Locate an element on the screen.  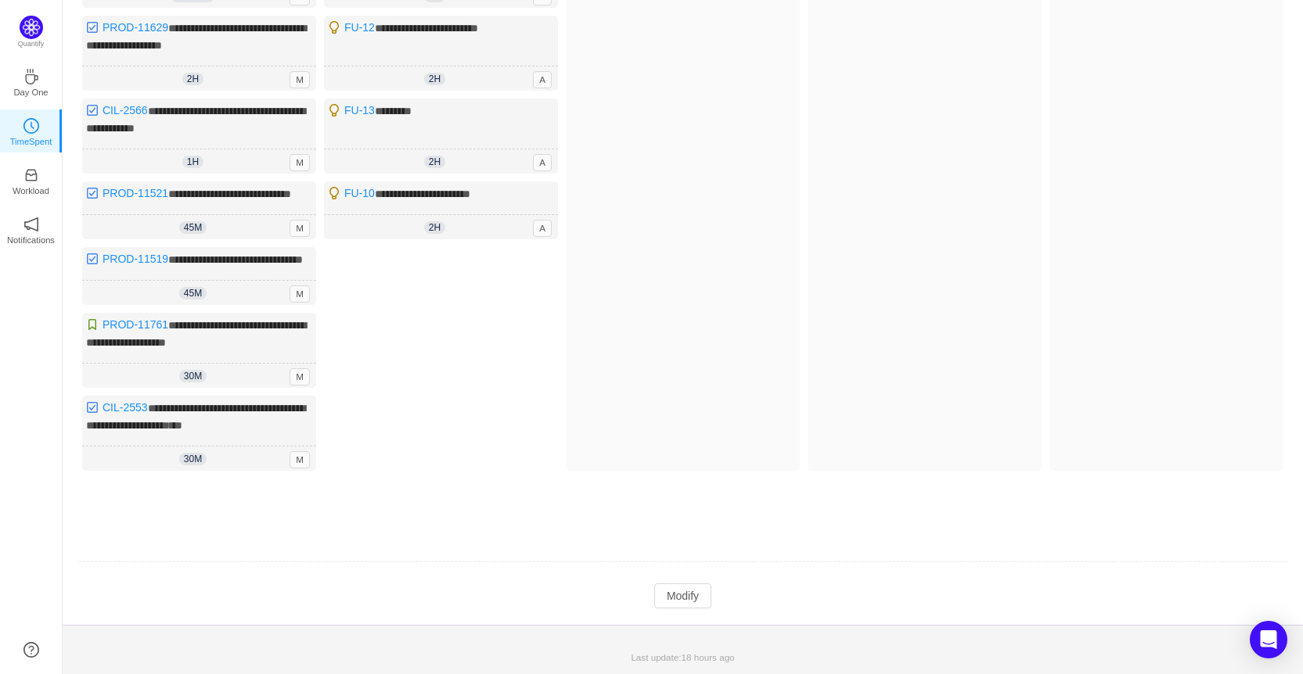
span: 1h is located at coordinates (192, 162).